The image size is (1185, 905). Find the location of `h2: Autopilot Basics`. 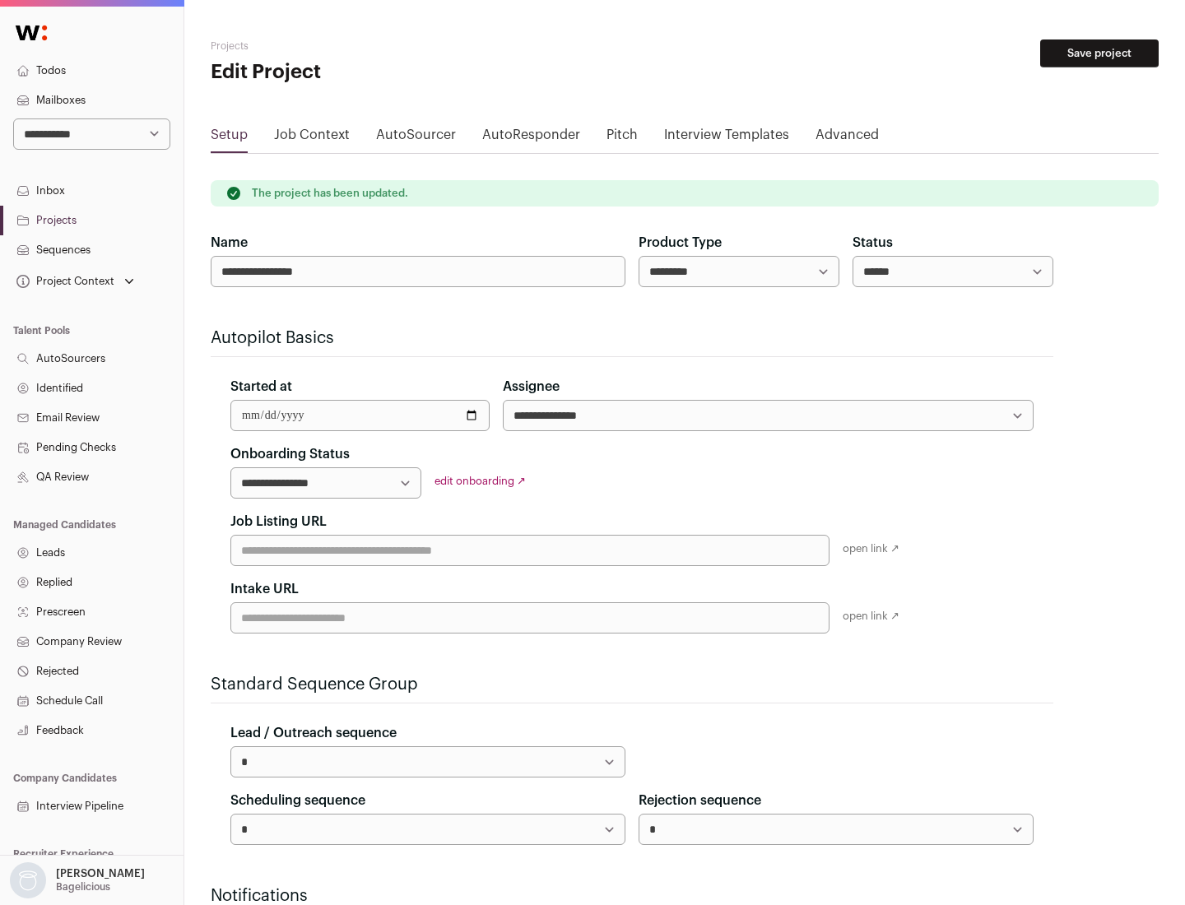

h2: Autopilot Basics is located at coordinates (632, 338).